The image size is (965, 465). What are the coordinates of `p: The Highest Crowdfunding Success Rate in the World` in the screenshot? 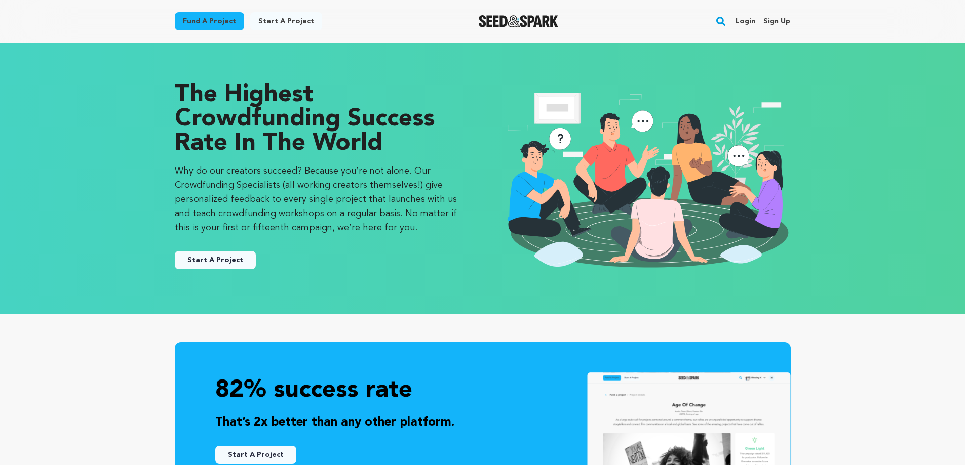 It's located at (319, 120).